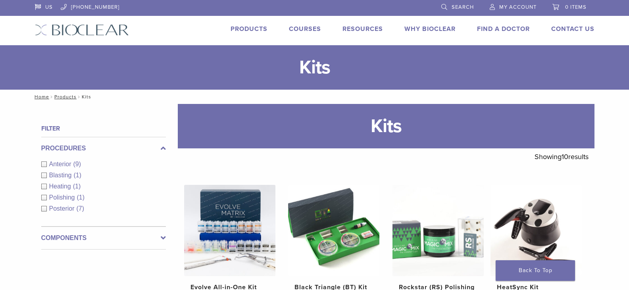  I want to click on img: Bioclear, so click(82, 30).